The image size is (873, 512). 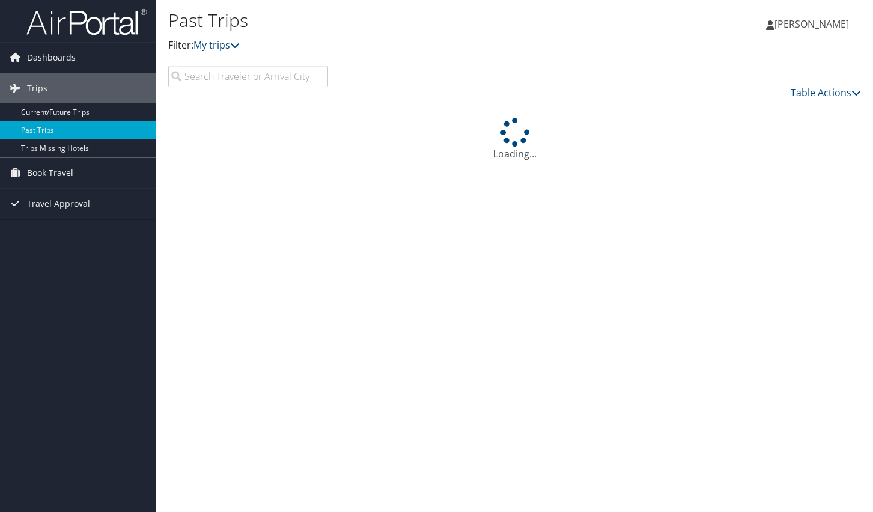 What do you see at coordinates (514, 139) in the screenshot?
I see `div: Loading...` at bounding box center [514, 139].